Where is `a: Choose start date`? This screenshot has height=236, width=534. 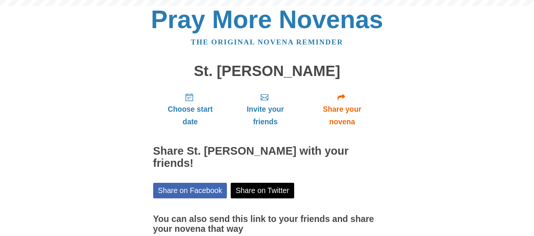
a: Choose start date is located at coordinates (190, 109).